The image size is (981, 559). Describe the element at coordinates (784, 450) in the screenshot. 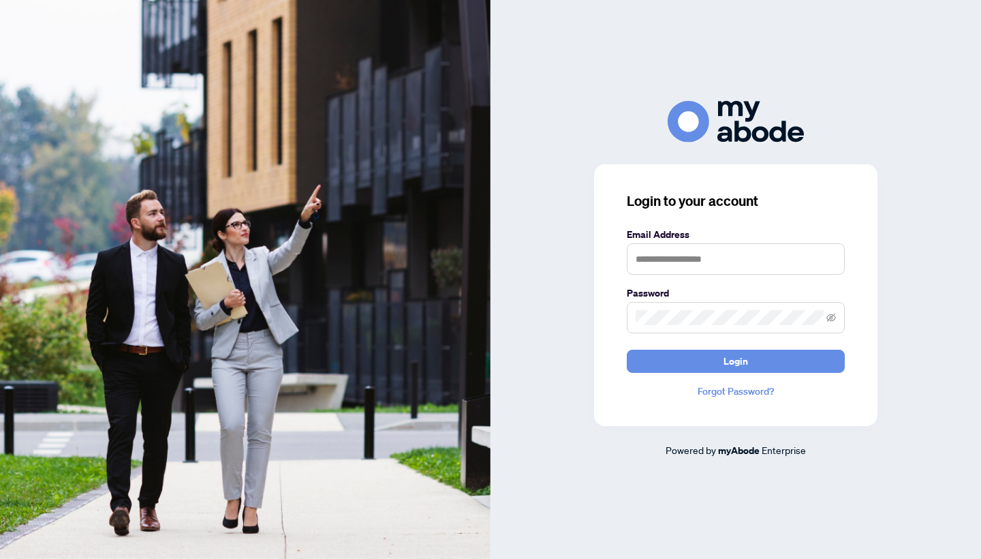

I see `span: Enterprise` at that location.